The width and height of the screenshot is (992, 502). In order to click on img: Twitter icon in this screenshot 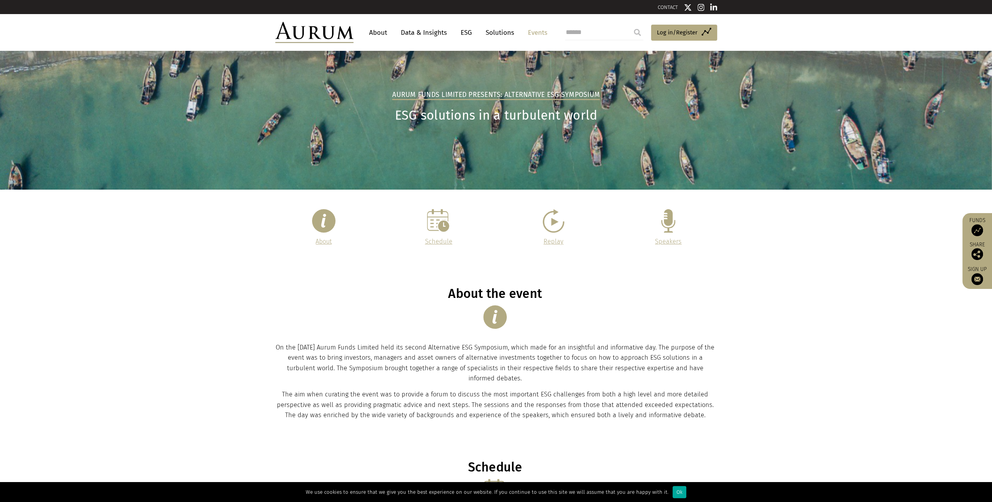, I will do `click(688, 7)`.